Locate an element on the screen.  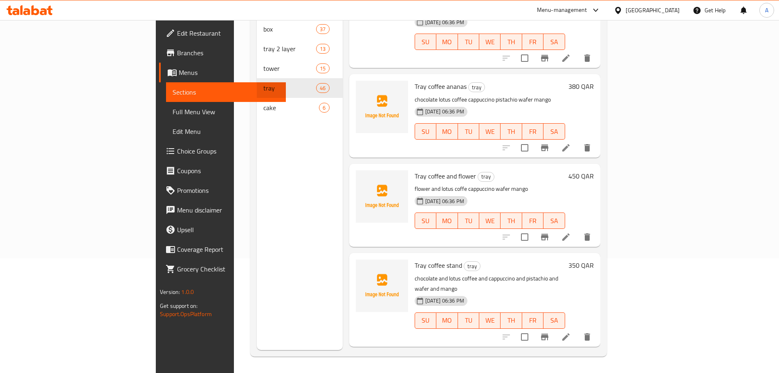
img: Tray coffee and flower is located at coordinates (382, 196).